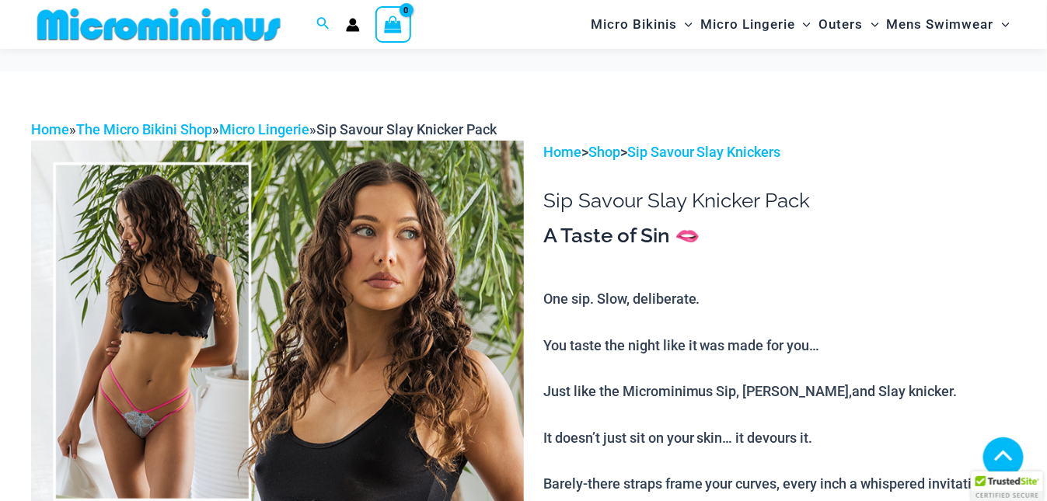 This screenshot has width=1047, height=501. Describe the element at coordinates (393, 24) in the screenshot. I see `a: View Shopping Cart, empty` at that location.